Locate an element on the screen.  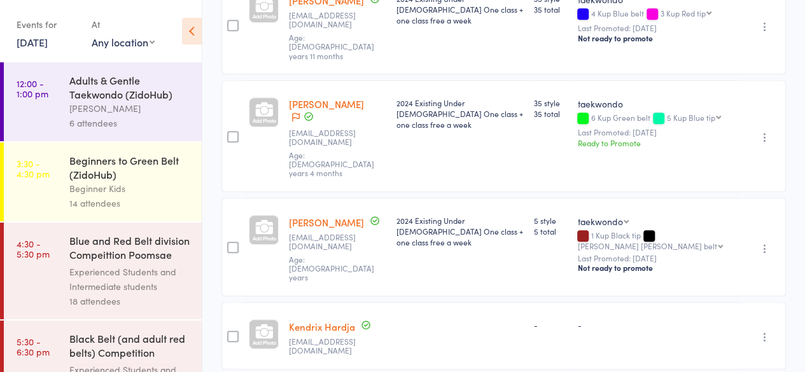
div: 6 Kup Green belt is located at coordinates (655, 118).